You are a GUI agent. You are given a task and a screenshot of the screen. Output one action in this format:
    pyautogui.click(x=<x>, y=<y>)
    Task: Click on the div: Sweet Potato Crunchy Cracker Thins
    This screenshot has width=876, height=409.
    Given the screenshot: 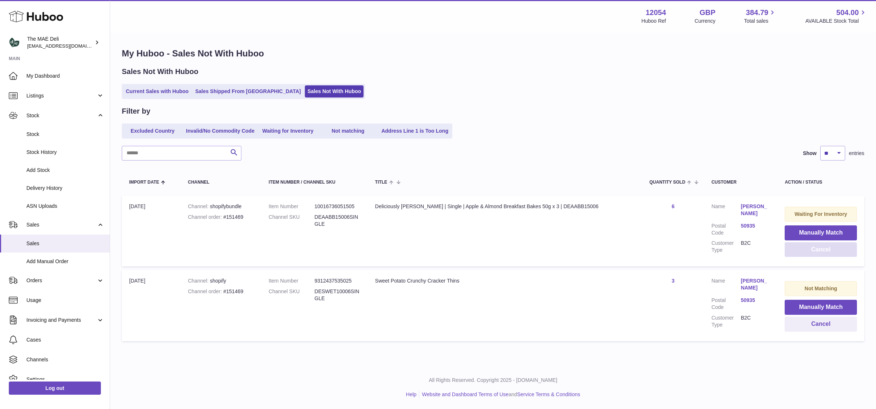 What is the action you would take?
    pyautogui.click(x=504, y=281)
    